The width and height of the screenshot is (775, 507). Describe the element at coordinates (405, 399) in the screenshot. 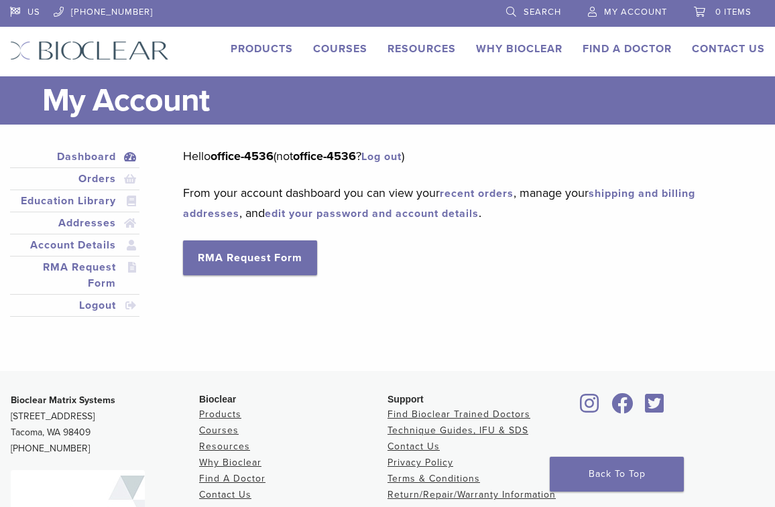

I see `span: Support` at that location.